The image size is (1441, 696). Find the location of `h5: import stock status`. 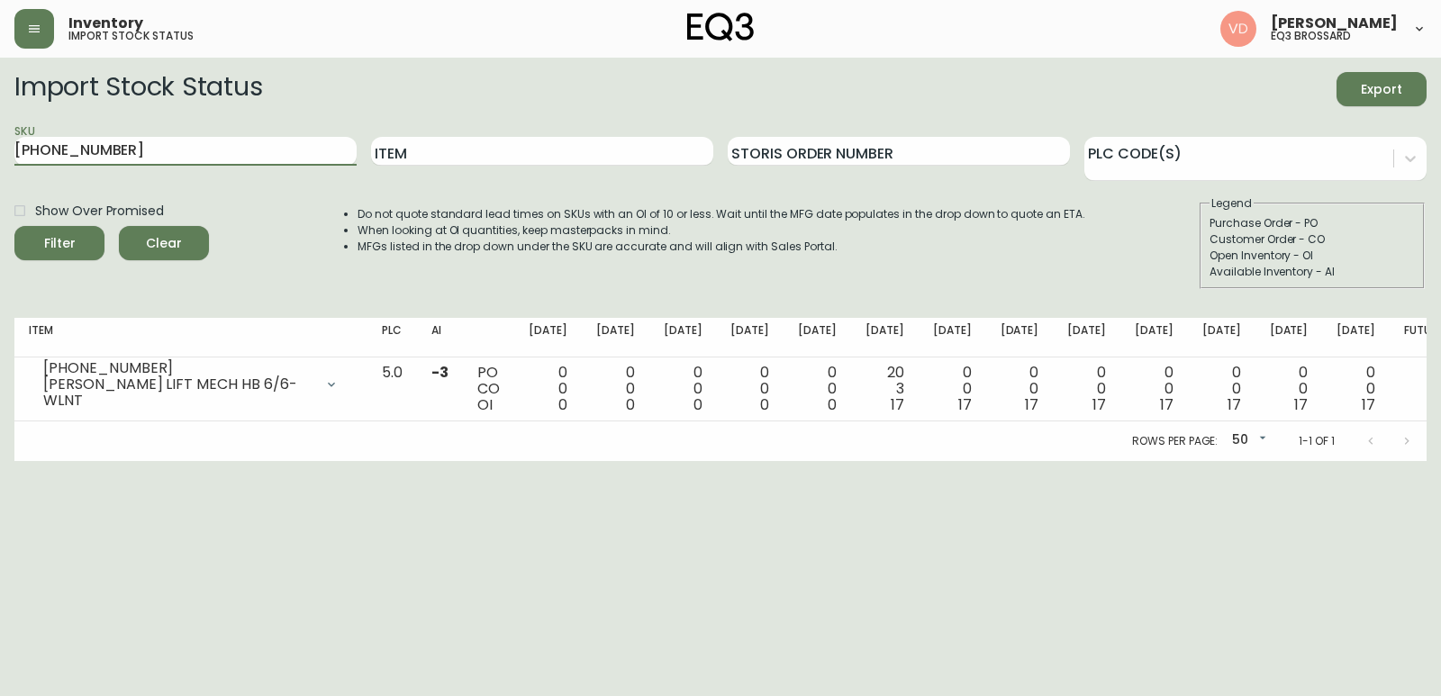

h5: import stock status is located at coordinates (131, 36).